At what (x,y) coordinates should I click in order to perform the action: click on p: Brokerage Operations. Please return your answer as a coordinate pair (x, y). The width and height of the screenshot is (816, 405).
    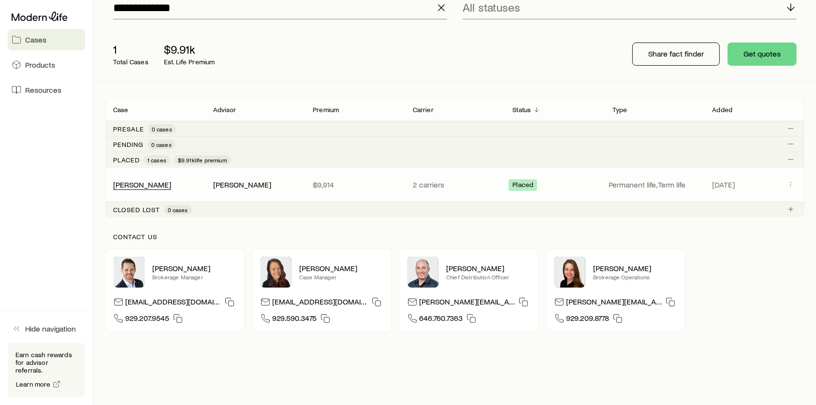
    Looking at the image, I should click on (635, 277).